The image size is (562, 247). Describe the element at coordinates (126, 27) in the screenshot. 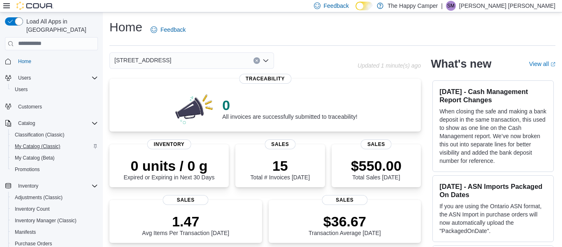

I see `h1: Home` at that location.